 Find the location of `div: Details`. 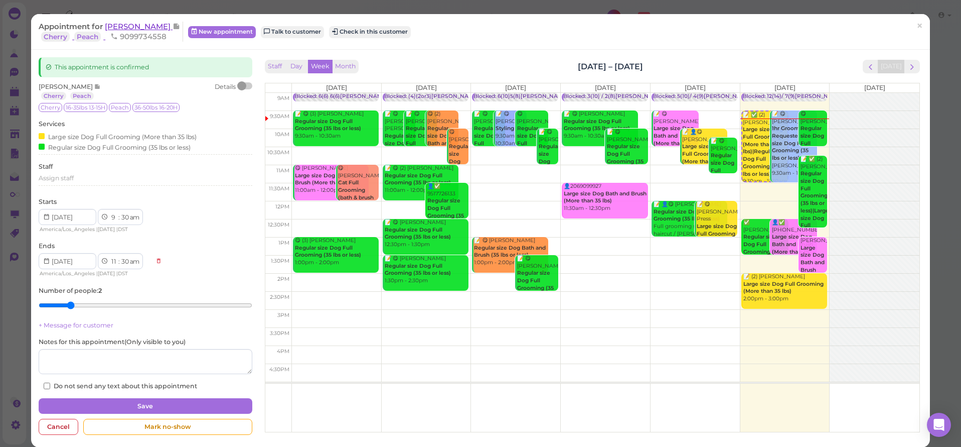

div: Details is located at coordinates (225, 91).